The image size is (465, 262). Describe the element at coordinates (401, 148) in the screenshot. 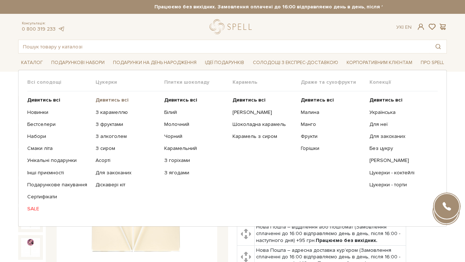

I see `a: Без цукру` at that location.